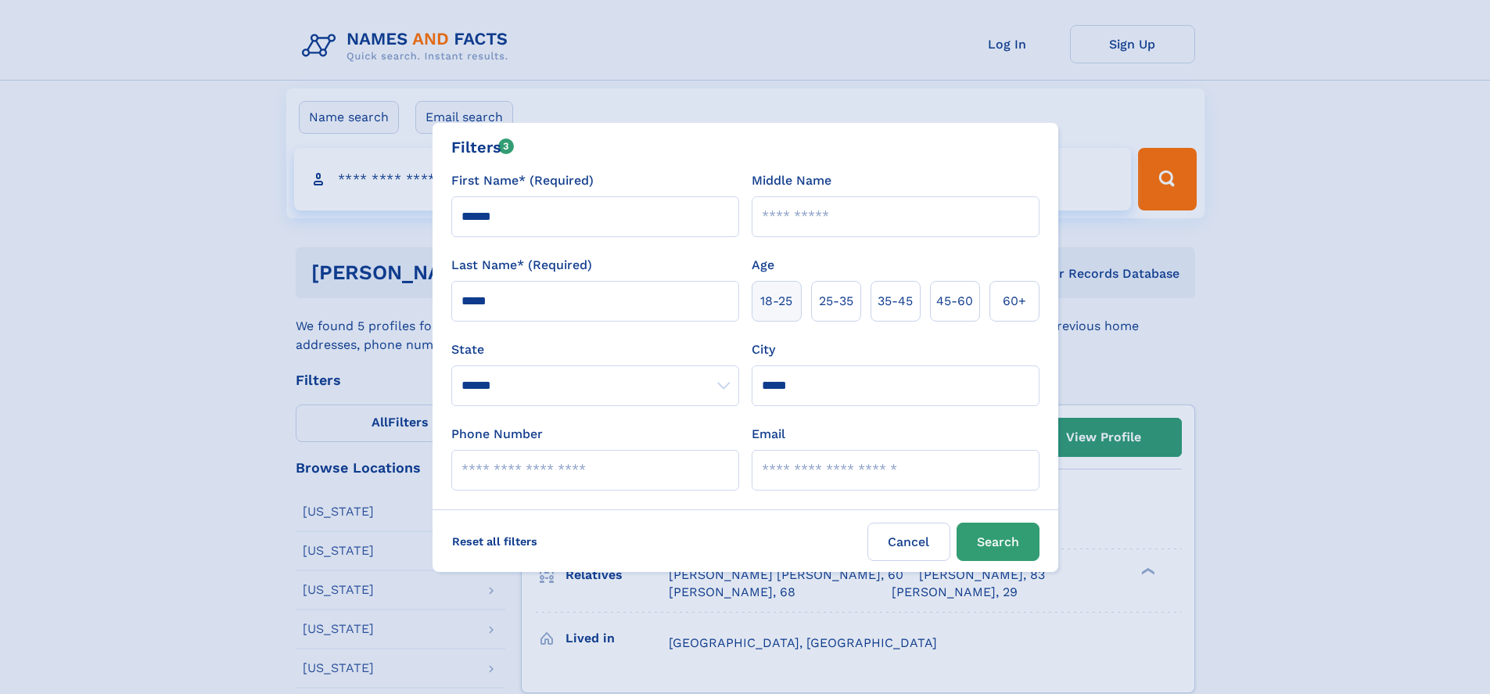 This screenshot has width=1490, height=694. Describe the element at coordinates (483, 147) in the screenshot. I see `div: Filters` at that location.